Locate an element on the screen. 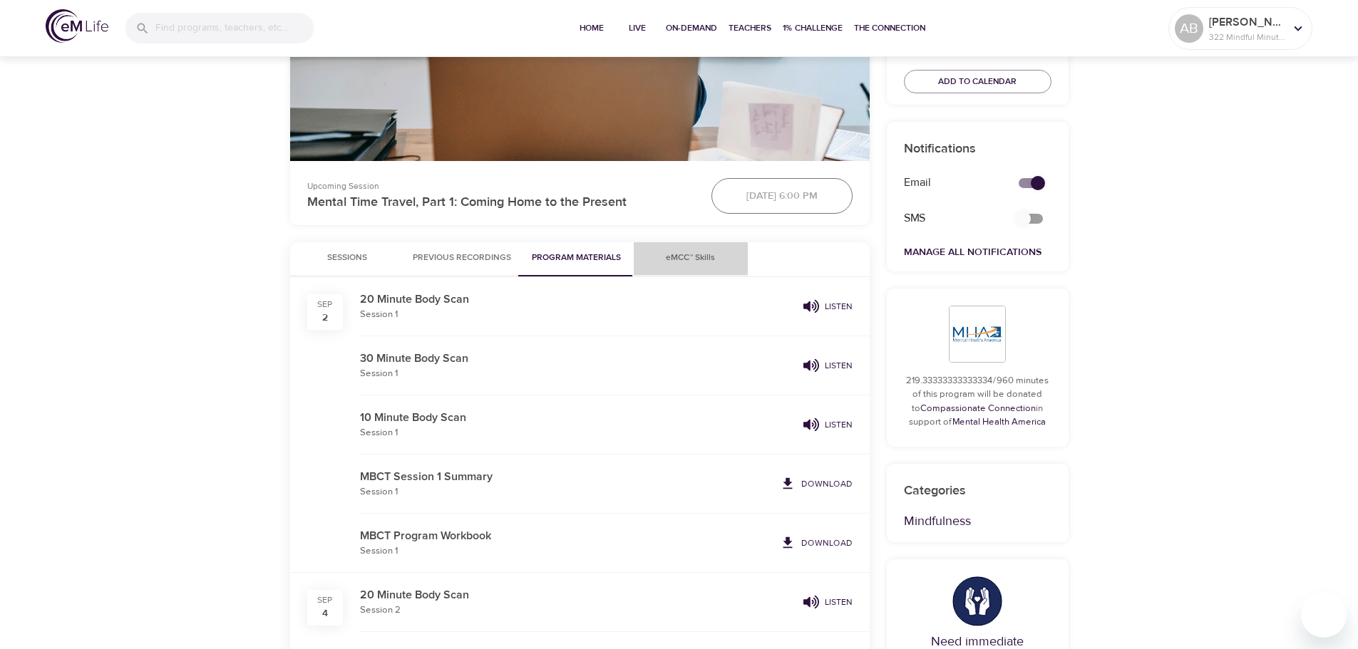 The width and height of the screenshot is (1358, 649). p: 322 Mindful Minutes is located at coordinates (1247, 37).